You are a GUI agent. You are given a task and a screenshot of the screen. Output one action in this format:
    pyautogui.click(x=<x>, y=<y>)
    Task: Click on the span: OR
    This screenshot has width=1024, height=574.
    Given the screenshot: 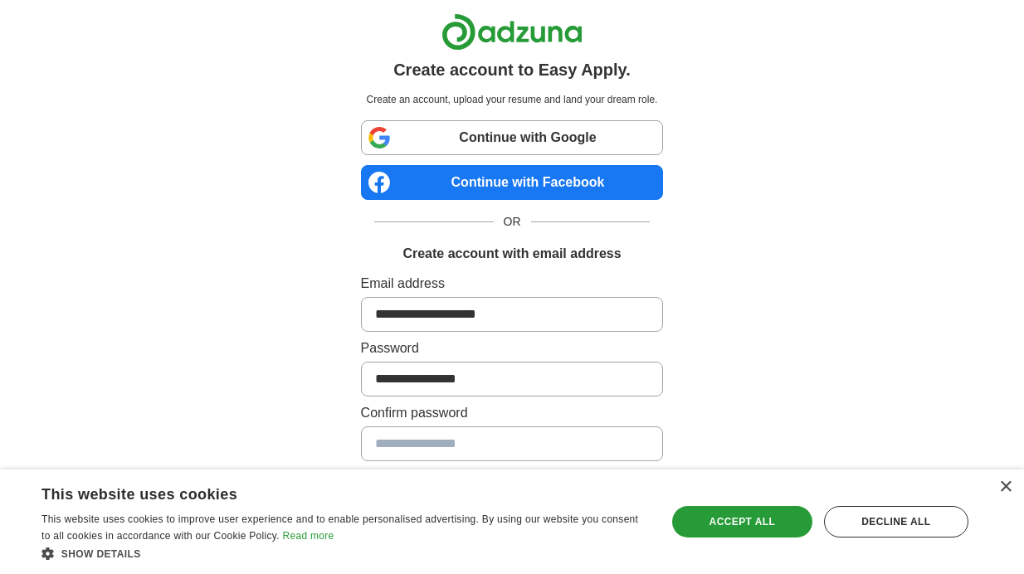 What is the action you would take?
    pyautogui.click(x=512, y=222)
    